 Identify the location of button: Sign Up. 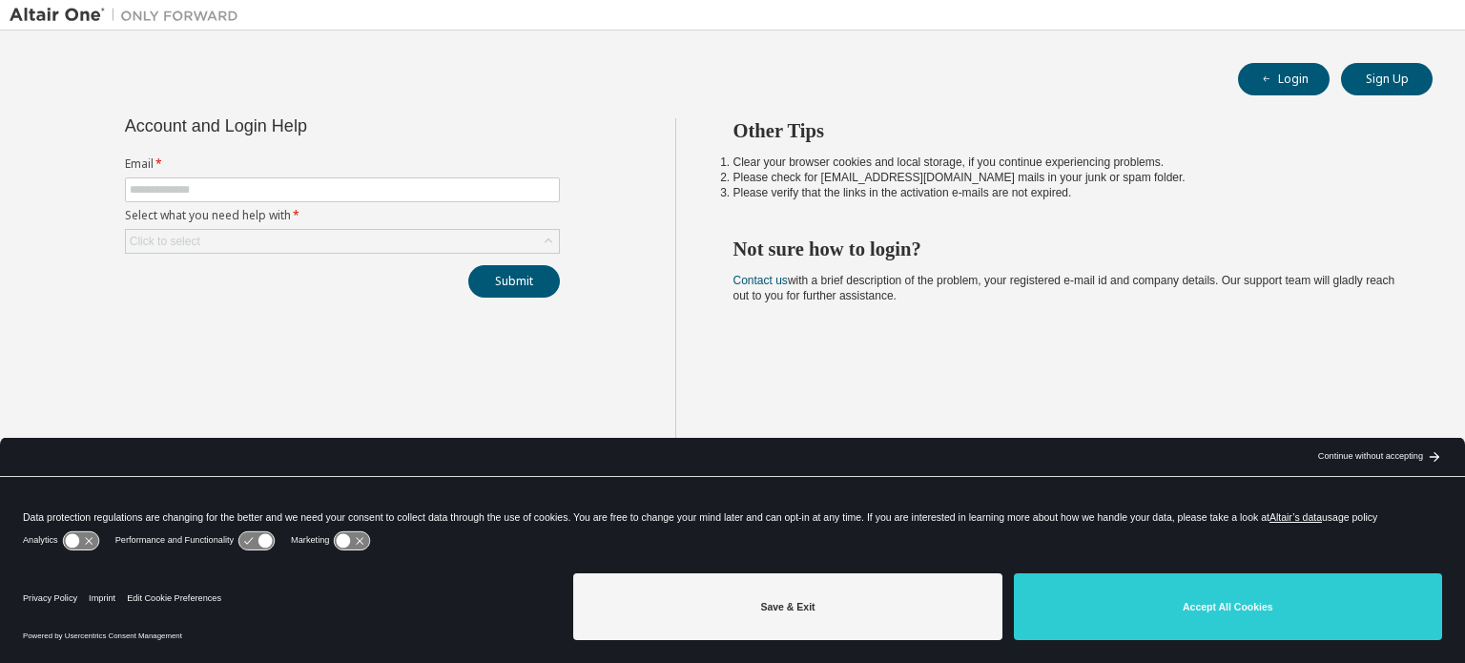
(1387, 79).